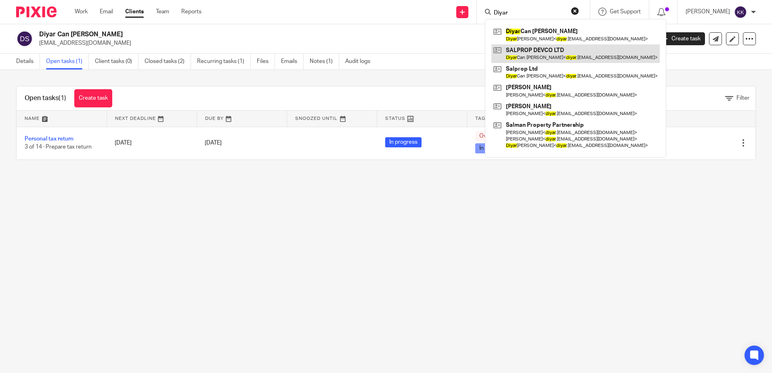 The width and height of the screenshot is (772, 373). What do you see at coordinates (62, 98) in the screenshot?
I see `span: (1)` at bounding box center [62, 98].